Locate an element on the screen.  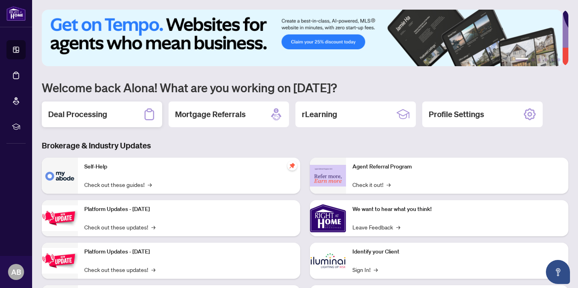
button: Open asap is located at coordinates (557, 272).